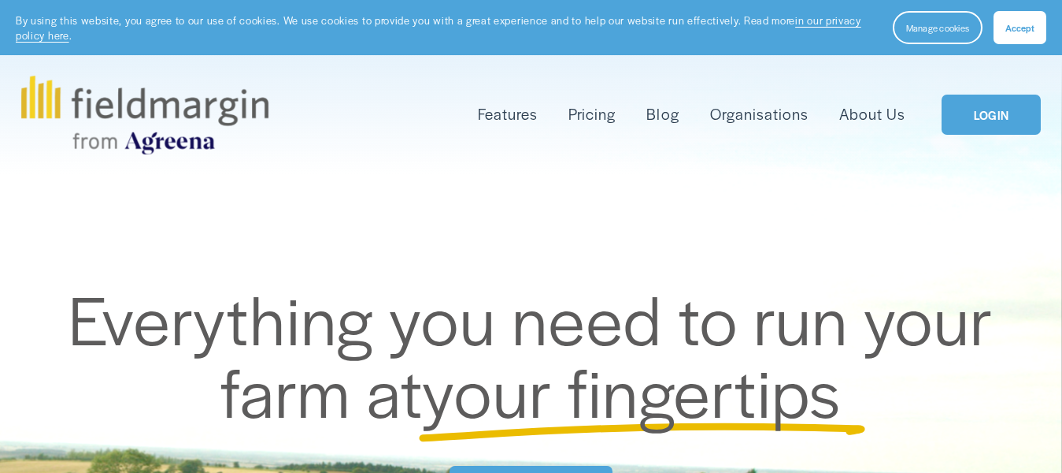 The image size is (1062, 473). I want to click on span: Features, so click(508, 114).